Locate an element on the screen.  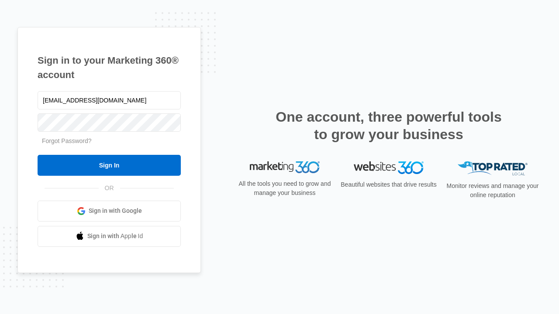
img: Top Rated Local is located at coordinates (493, 169).